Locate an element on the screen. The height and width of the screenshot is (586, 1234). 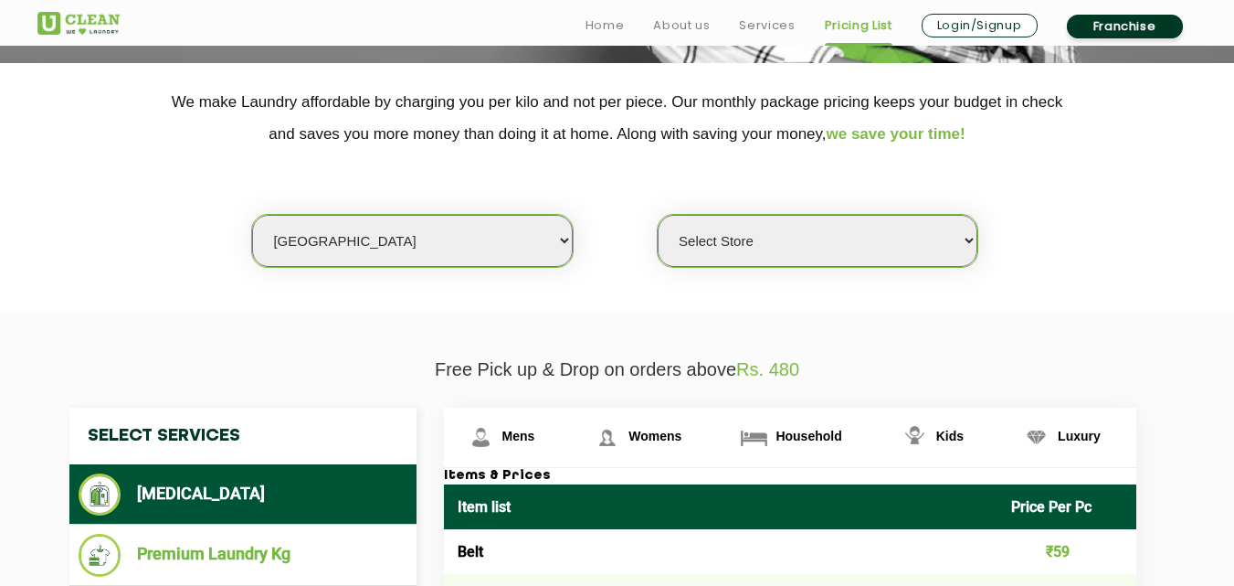
li: Premium Laundry Kg is located at coordinates (243, 555).